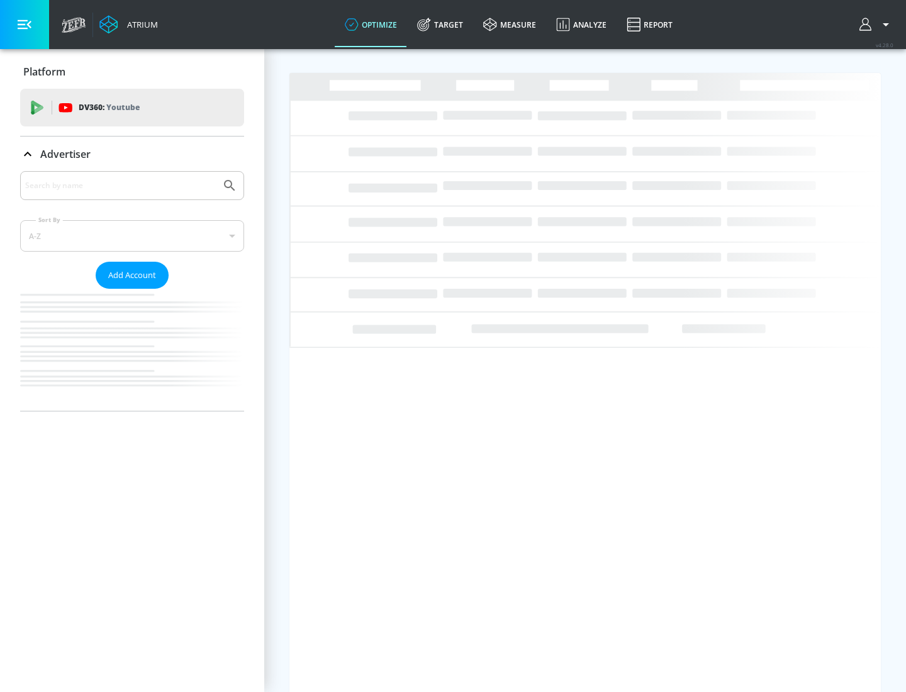 The height and width of the screenshot is (692, 906). Describe the element at coordinates (140, 25) in the screenshot. I see `div: Atrium` at that location.